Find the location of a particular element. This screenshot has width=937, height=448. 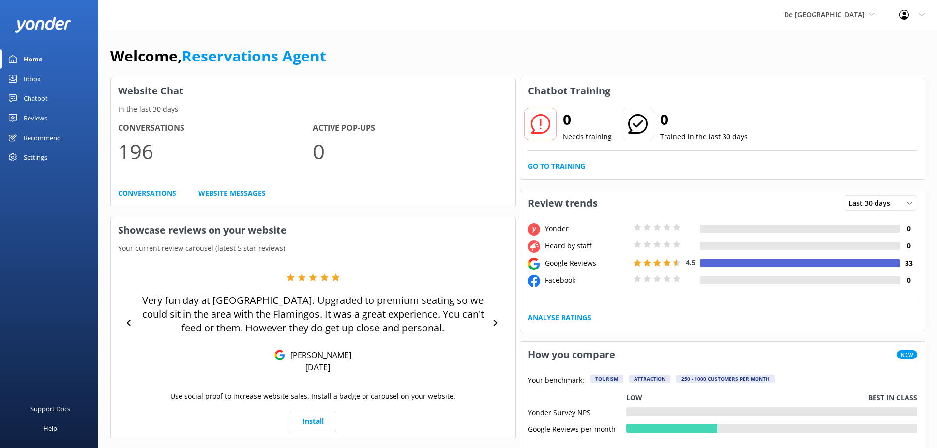

h3: Review trends is located at coordinates (563, 203).